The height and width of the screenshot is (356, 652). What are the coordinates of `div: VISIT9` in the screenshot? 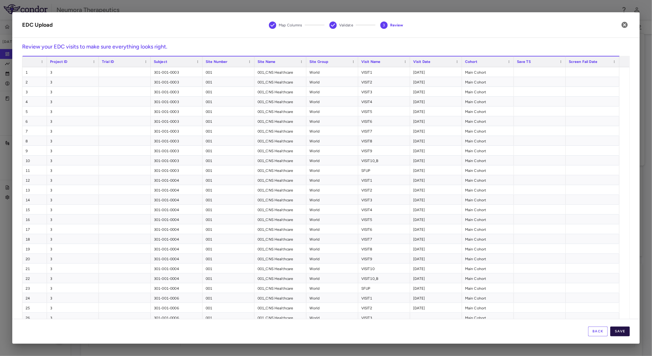 It's located at (384, 258).